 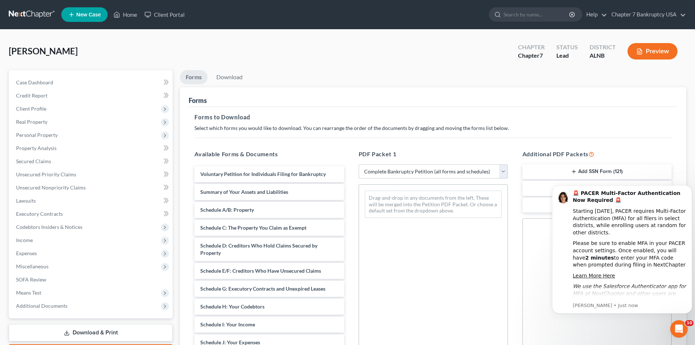 I want to click on div: ALNB, so click(x=603, y=55).